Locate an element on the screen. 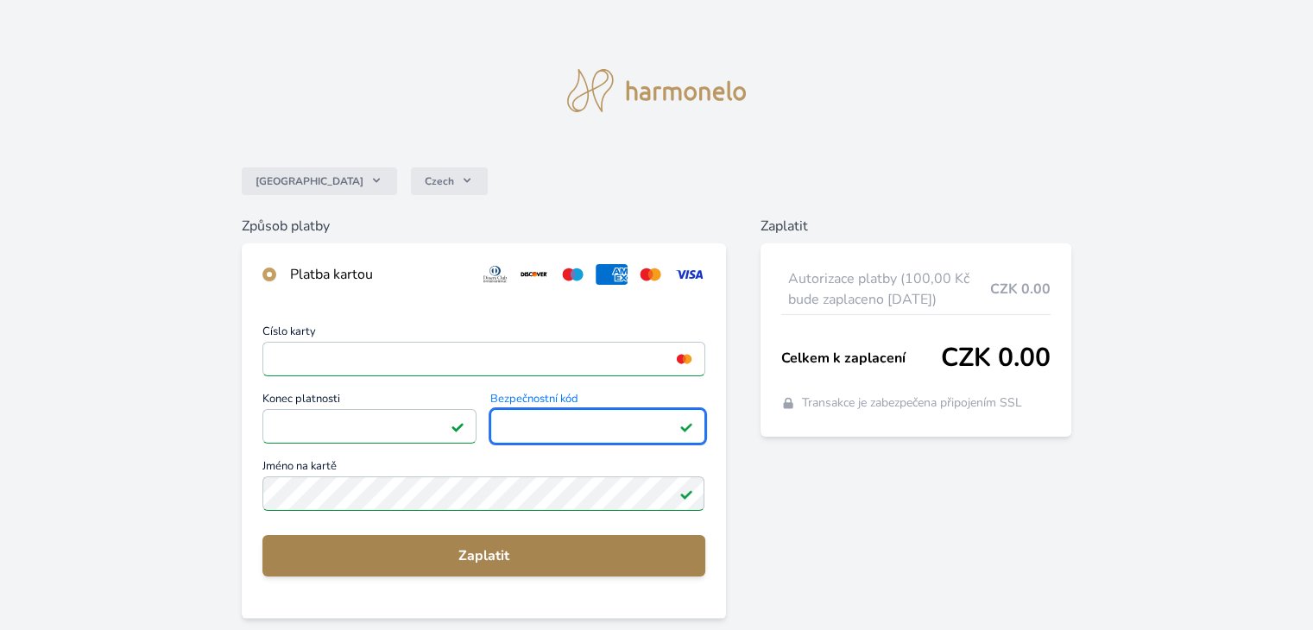  img: visa.svg is located at coordinates (689, 275).